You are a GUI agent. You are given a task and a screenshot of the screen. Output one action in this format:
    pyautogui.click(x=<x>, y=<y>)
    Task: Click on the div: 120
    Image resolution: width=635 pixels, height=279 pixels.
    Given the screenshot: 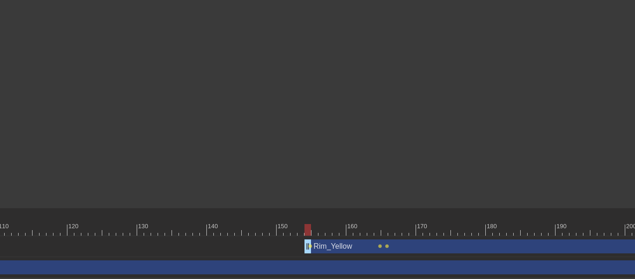 What is the action you would take?
    pyautogui.click(x=74, y=226)
    